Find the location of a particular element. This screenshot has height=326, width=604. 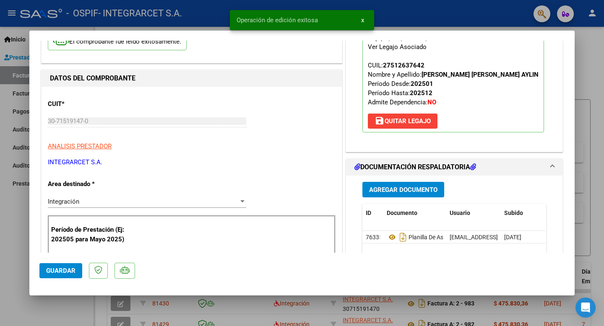

div: 27512637642 is located at coordinates (403, 65).